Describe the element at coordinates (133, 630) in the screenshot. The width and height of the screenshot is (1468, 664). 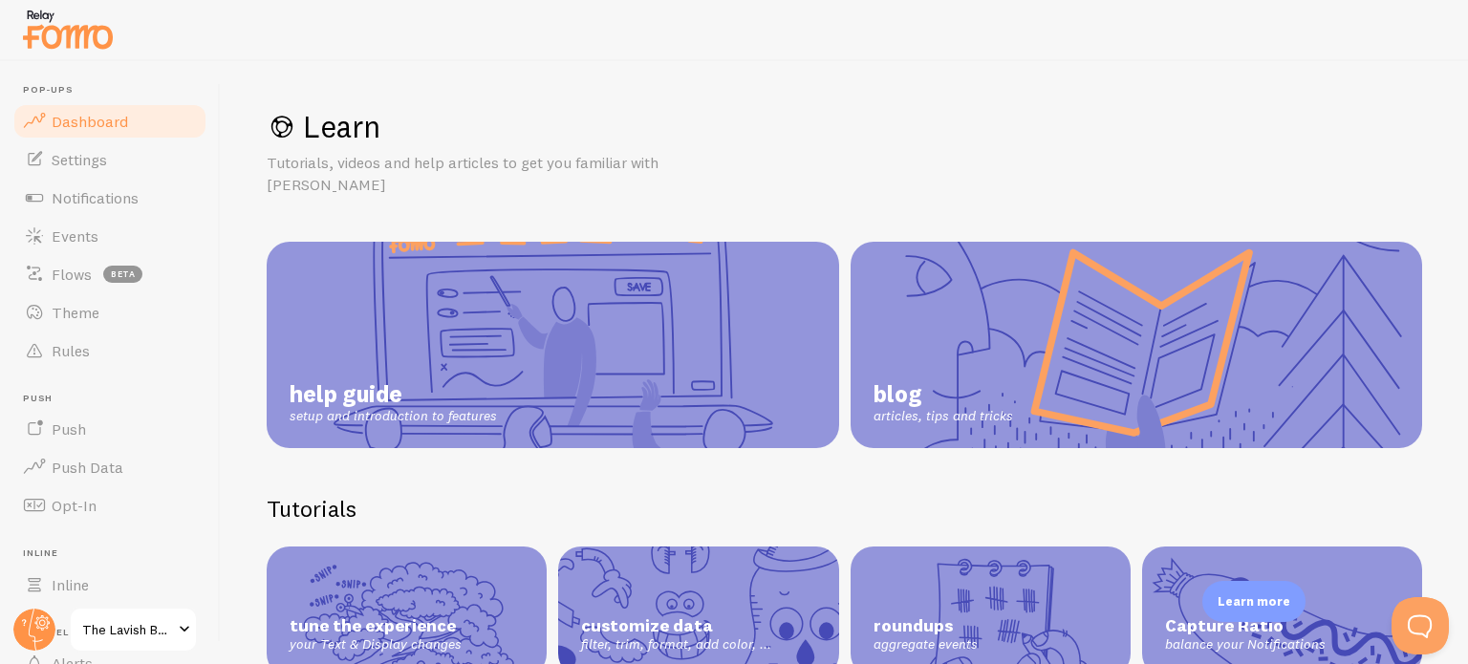
I see `a: The Lavish Boutique` at that location.